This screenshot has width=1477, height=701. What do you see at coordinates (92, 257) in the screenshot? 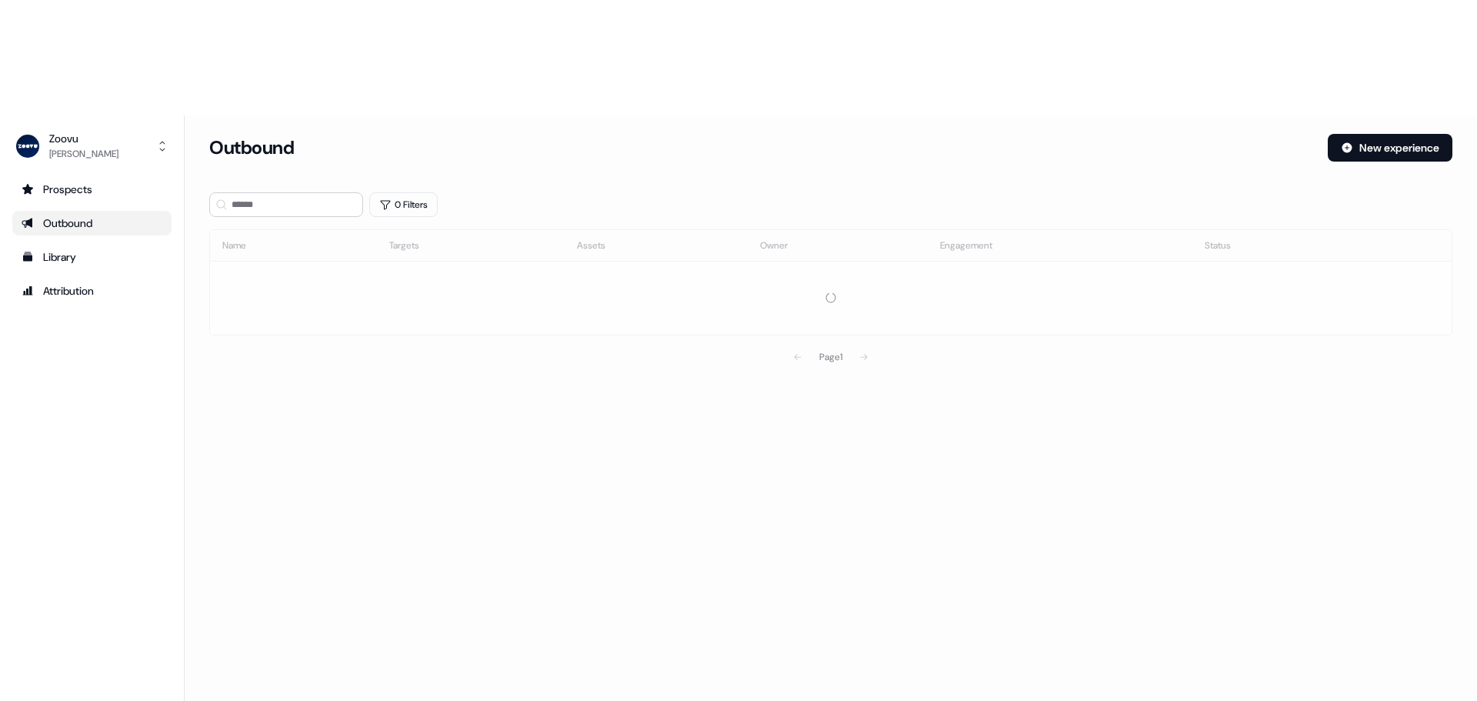
I see `div: Library` at bounding box center [92, 257].